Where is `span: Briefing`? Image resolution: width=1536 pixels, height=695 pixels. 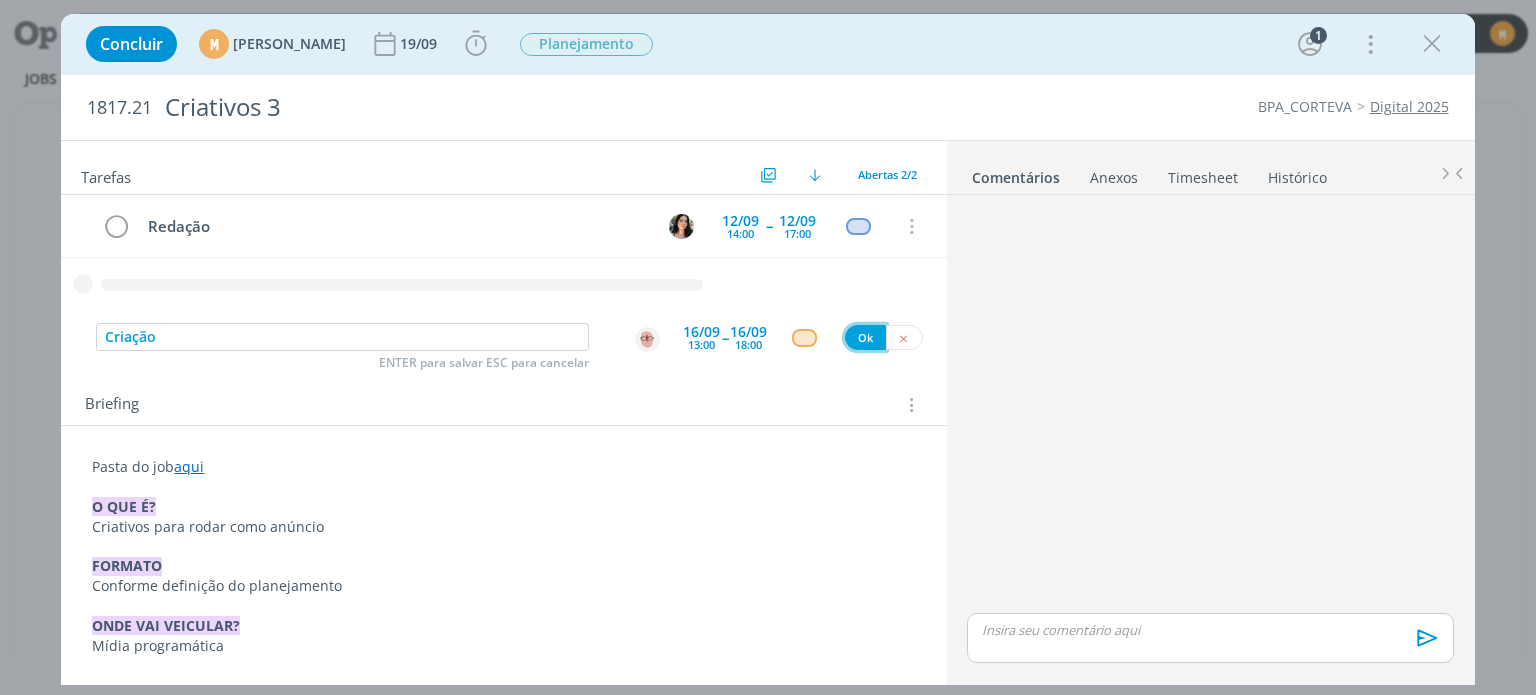 span: Briefing is located at coordinates (112, 405).